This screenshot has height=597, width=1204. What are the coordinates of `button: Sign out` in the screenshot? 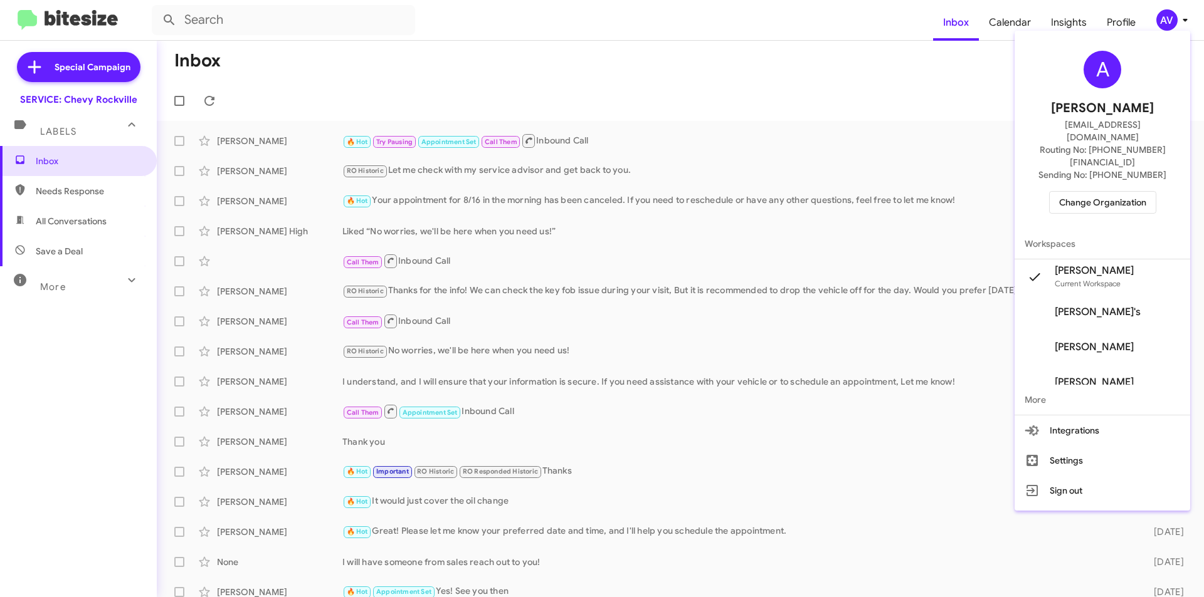 It's located at (1102, 491).